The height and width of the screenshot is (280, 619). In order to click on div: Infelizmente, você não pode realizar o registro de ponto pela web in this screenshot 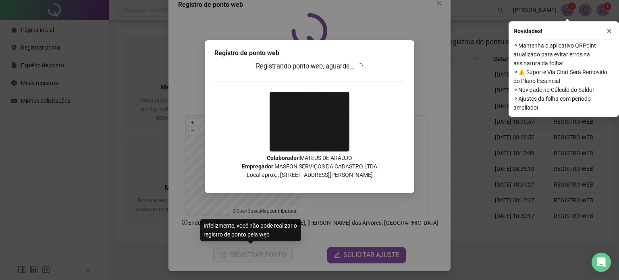, I will do `click(251, 230)`.